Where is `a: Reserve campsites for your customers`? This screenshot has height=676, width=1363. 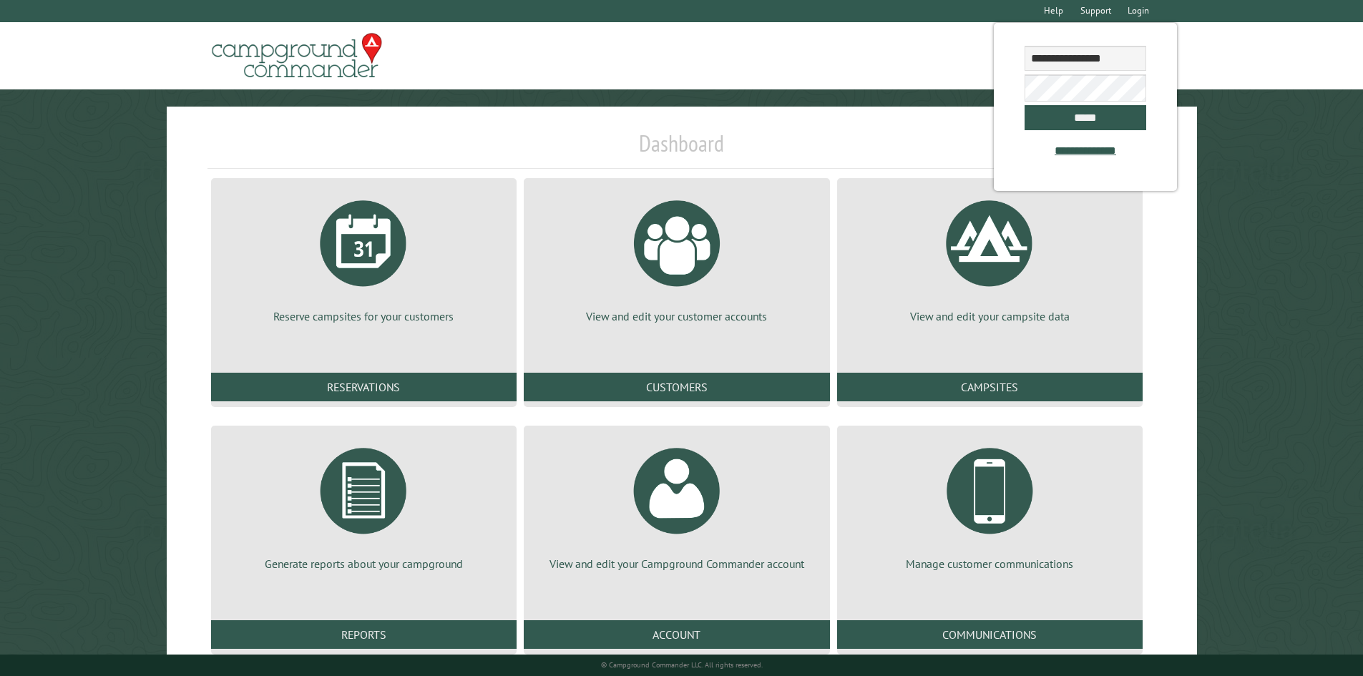 a: Reserve campsites for your customers is located at coordinates (364, 257).